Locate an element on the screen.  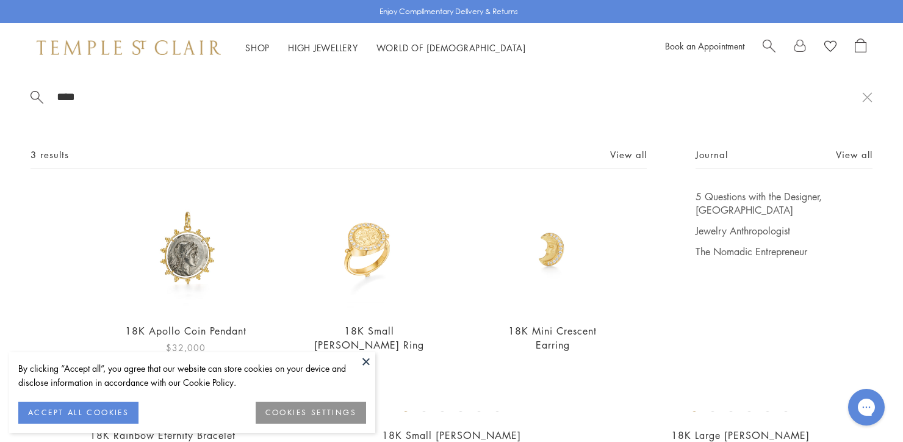
a: 18K Small Giglio Ring is located at coordinates (369, 251).